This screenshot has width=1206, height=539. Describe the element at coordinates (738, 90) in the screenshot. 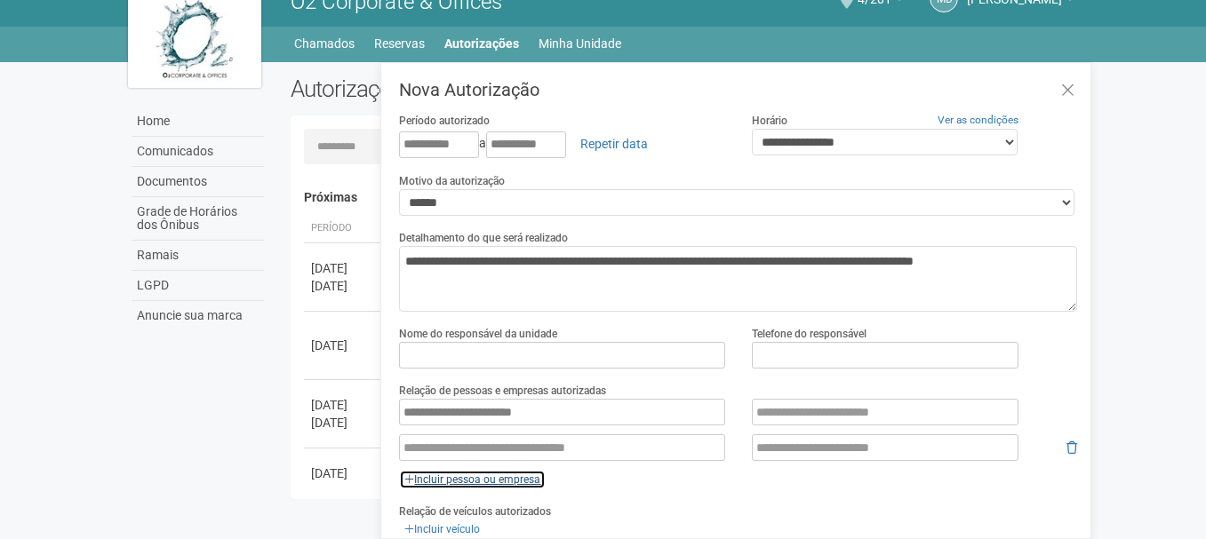

I see `h3: Nova Autorização` at that location.